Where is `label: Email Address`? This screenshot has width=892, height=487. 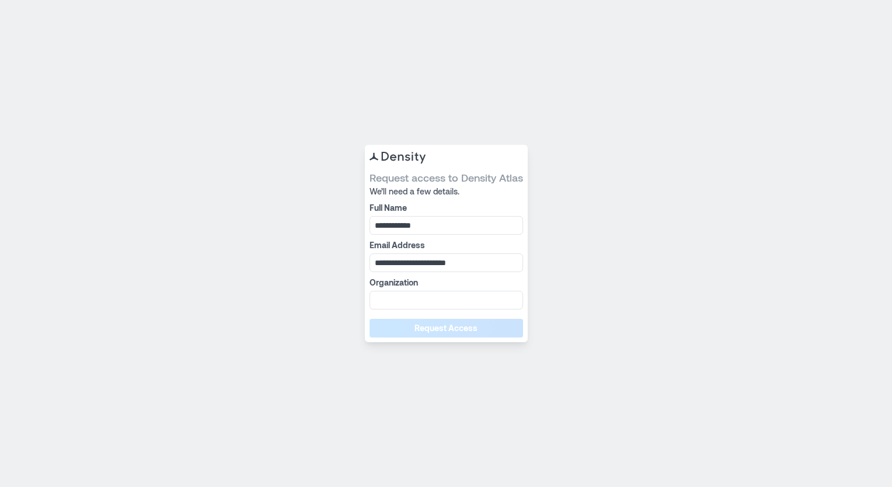 label: Email Address is located at coordinates (445, 245).